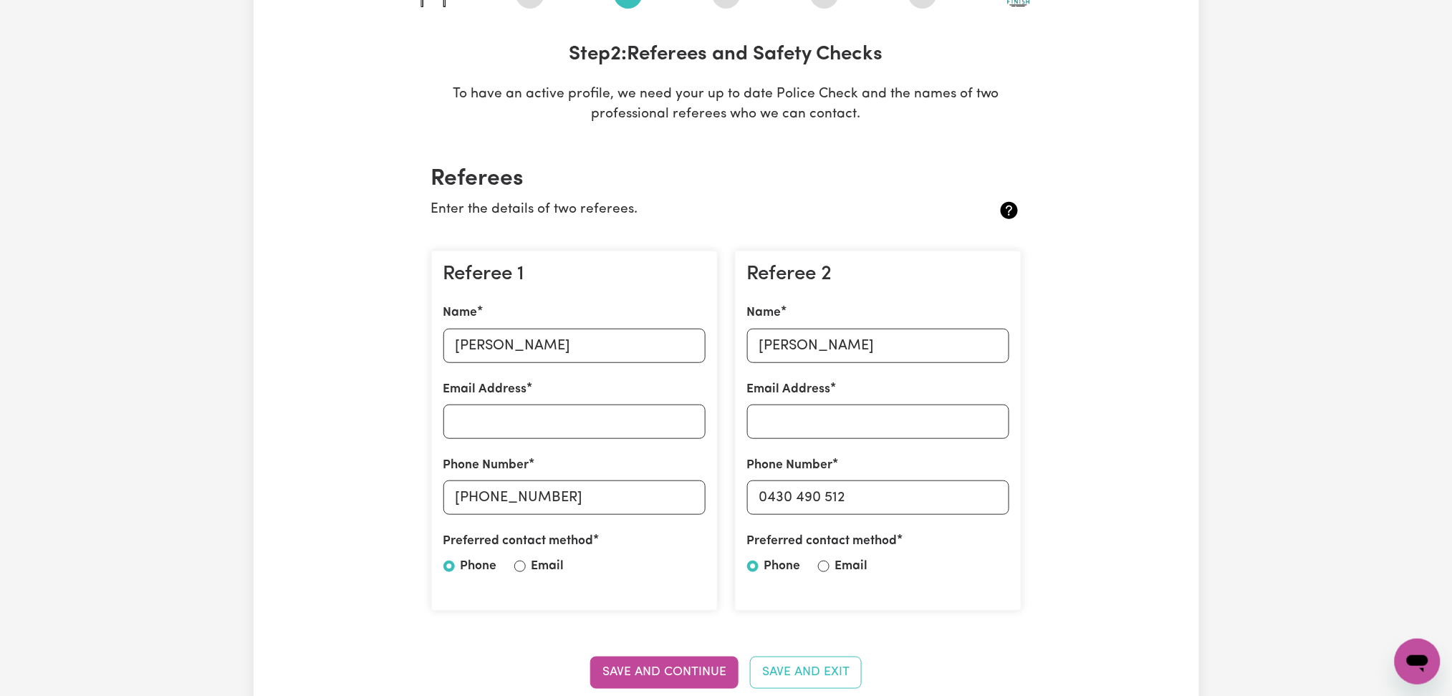  I want to click on h3: Referee 1, so click(575, 275).